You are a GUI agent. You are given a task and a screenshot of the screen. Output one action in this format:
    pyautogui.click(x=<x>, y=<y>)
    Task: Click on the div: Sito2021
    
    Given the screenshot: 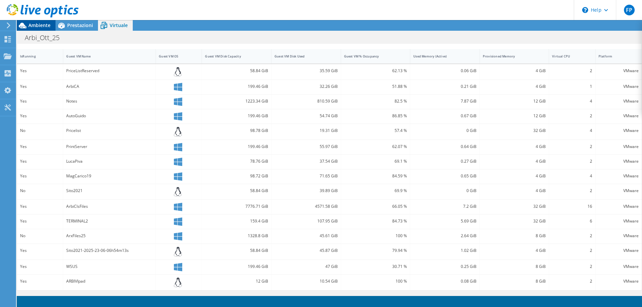 What is the action you would take?
    pyautogui.click(x=109, y=191)
    